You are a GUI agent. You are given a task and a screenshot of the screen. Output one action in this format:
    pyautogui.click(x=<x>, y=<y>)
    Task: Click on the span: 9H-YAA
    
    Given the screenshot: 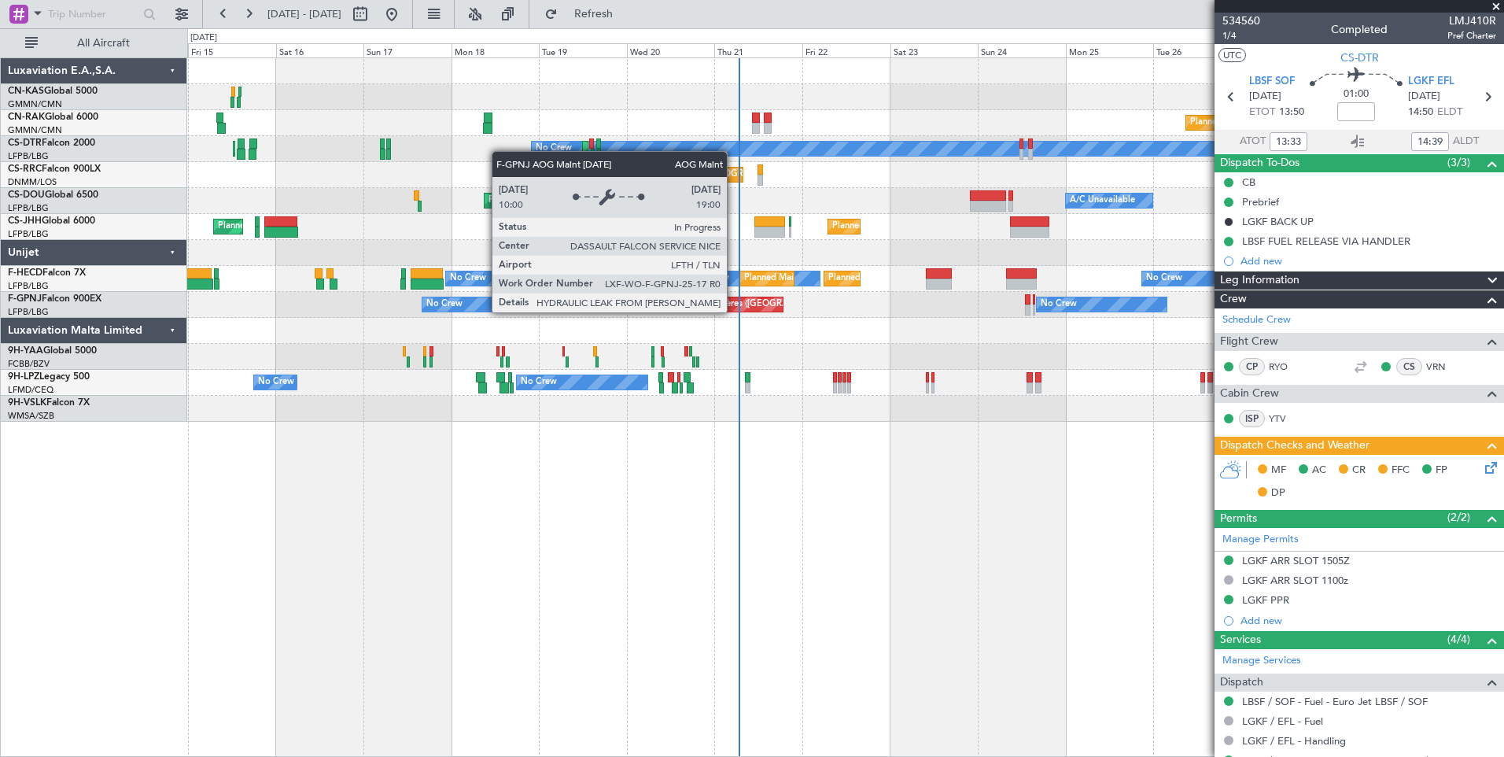 What is the action you would take?
    pyautogui.click(x=25, y=351)
    